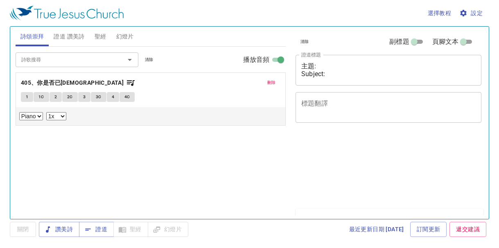 This screenshot has width=499, height=248. Describe the element at coordinates (100, 36) in the screenshot. I see `span: 聖經` at that location.